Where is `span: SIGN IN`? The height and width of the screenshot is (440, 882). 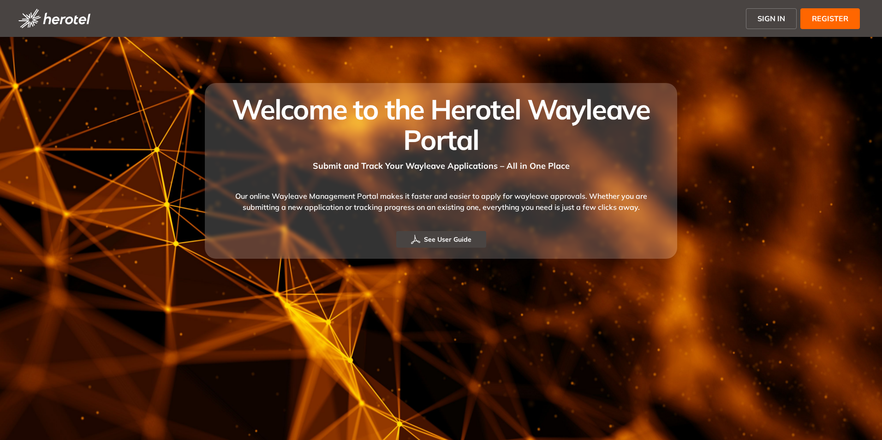 span: SIGN IN is located at coordinates (771, 18).